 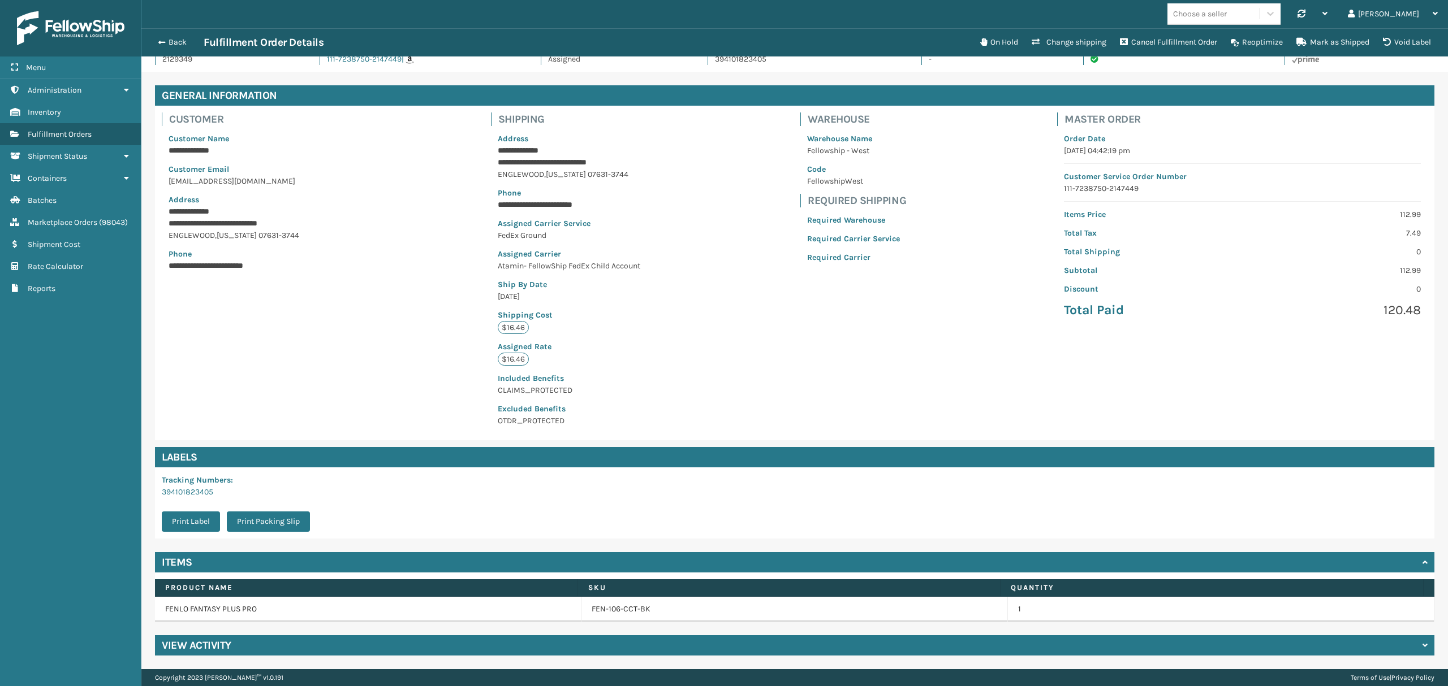 I want to click on p: Customer Service Order Number, so click(x=1242, y=176).